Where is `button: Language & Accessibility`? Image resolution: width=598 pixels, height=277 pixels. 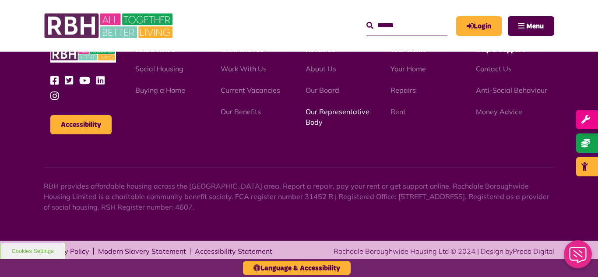
button: Language & Accessibility is located at coordinates (297, 268).